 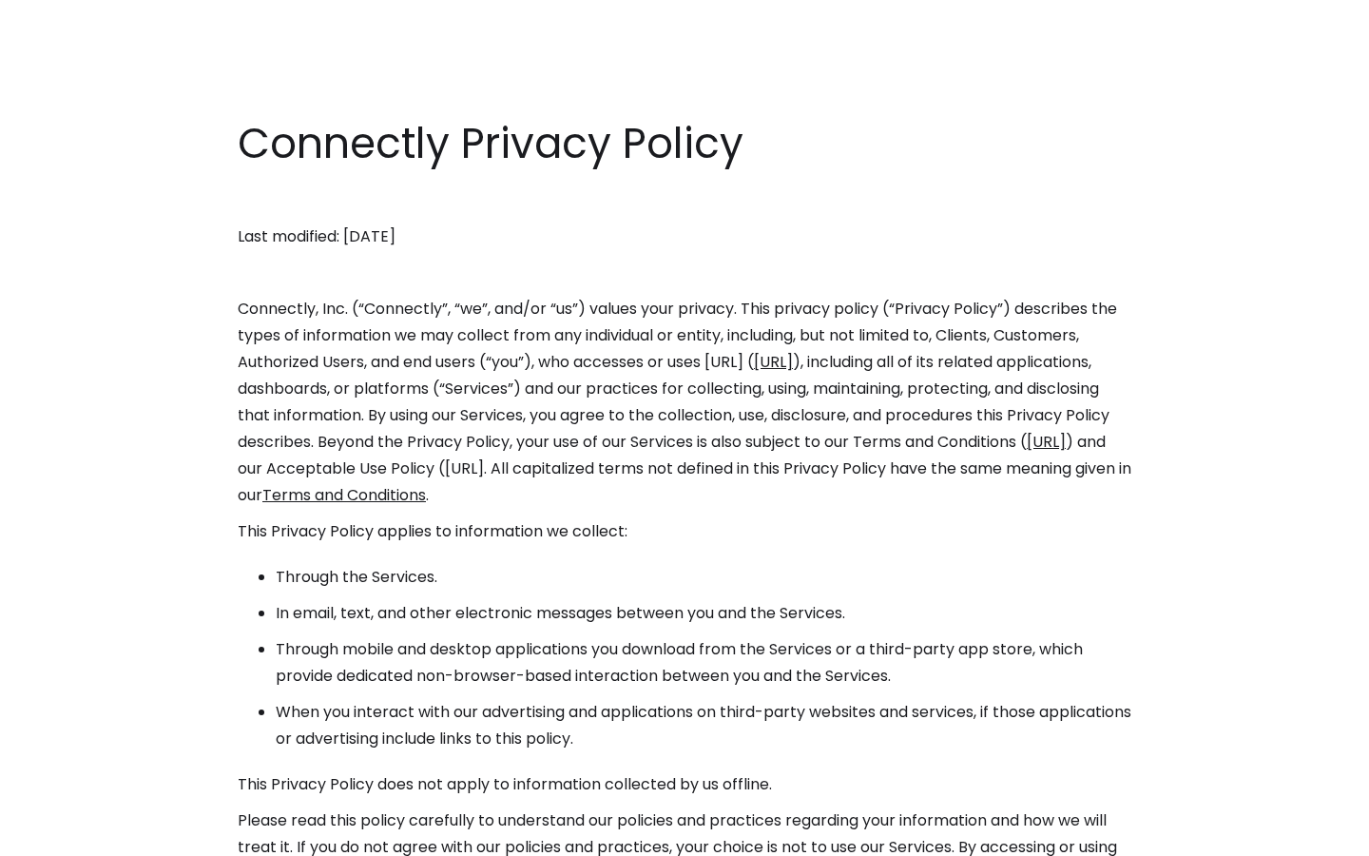 I want to click on li: Through the Services., so click(x=703, y=577).